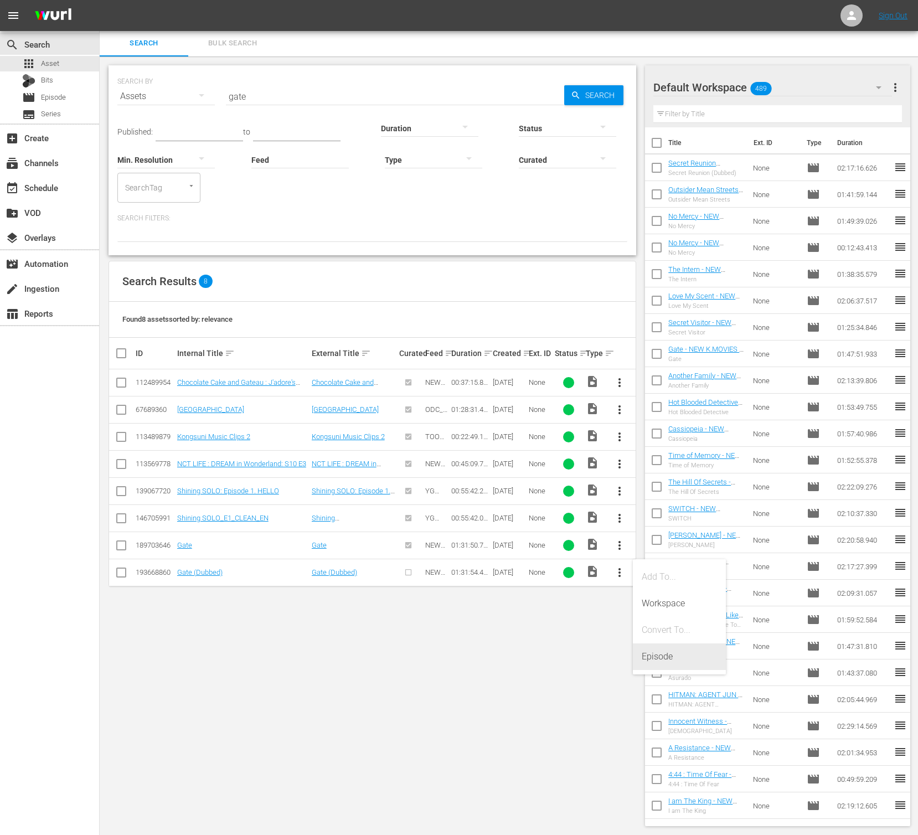 The width and height of the screenshot is (918, 835). I want to click on a: Shining SOLO: Episode 1. HELLO, so click(353, 495).